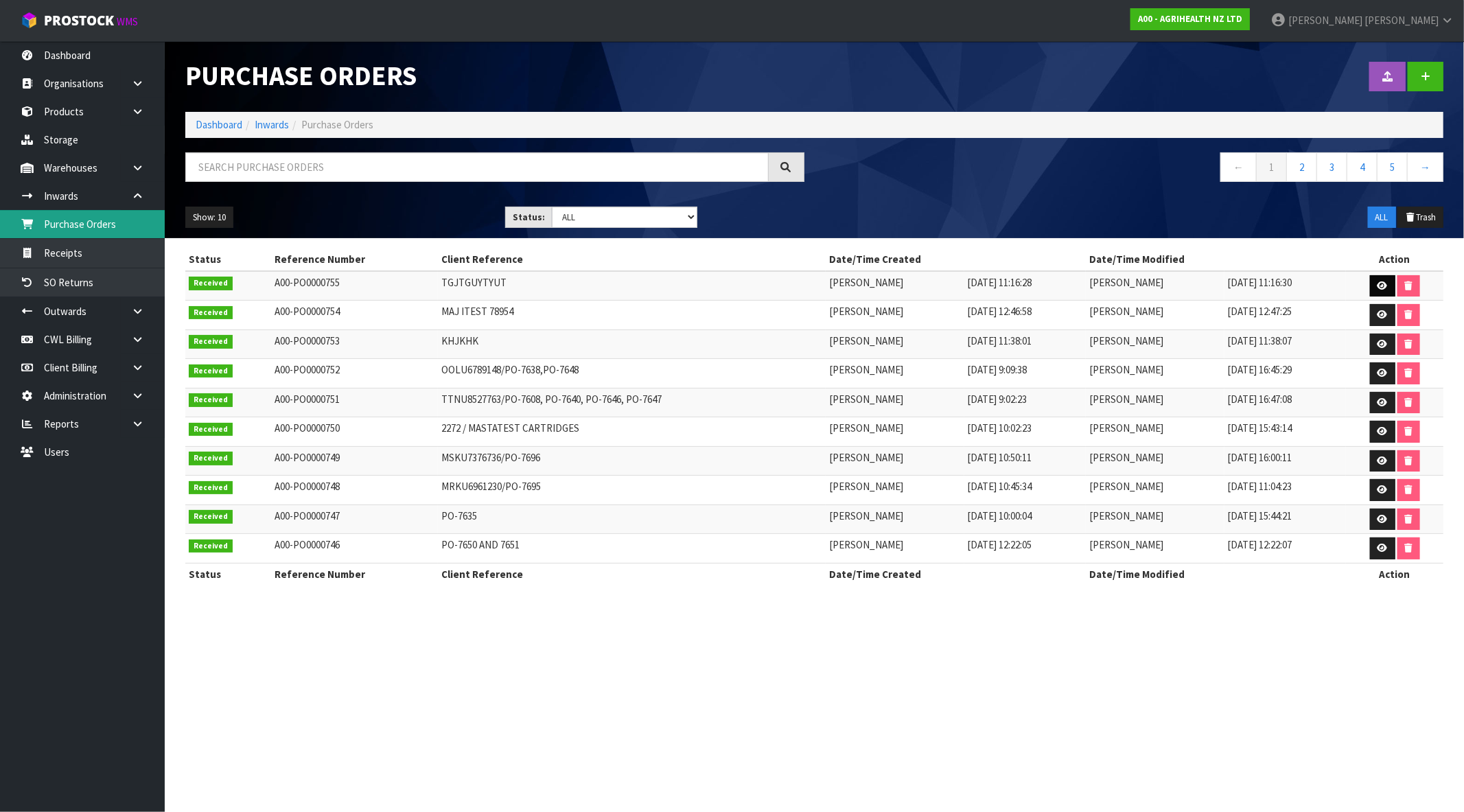 The height and width of the screenshot is (812, 1464). What do you see at coordinates (355, 373) in the screenshot?
I see `td: A00-PO0000752` at bounding box center [355, 373].